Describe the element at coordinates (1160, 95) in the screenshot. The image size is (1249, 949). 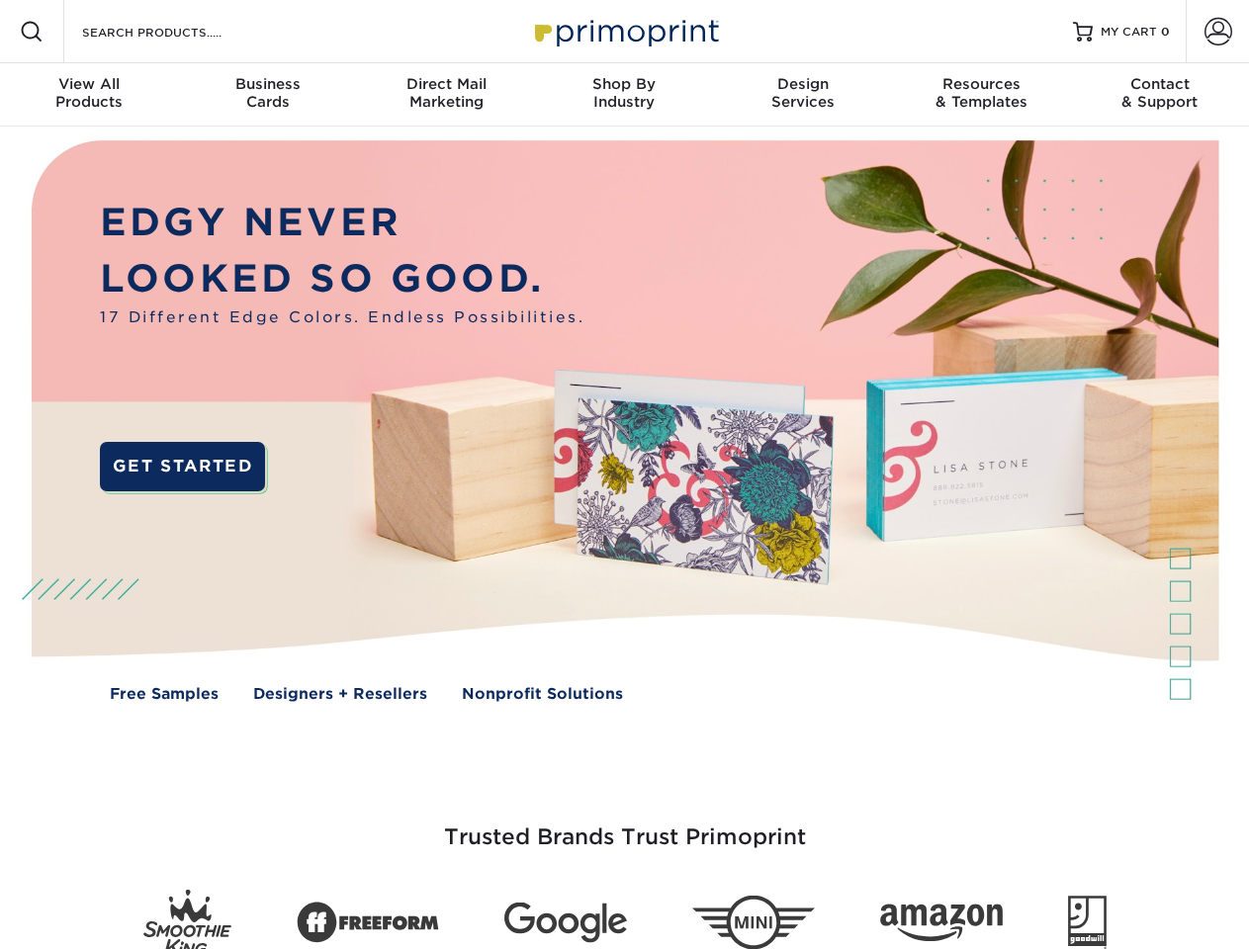
I see `a: Contact& Support` at that location.